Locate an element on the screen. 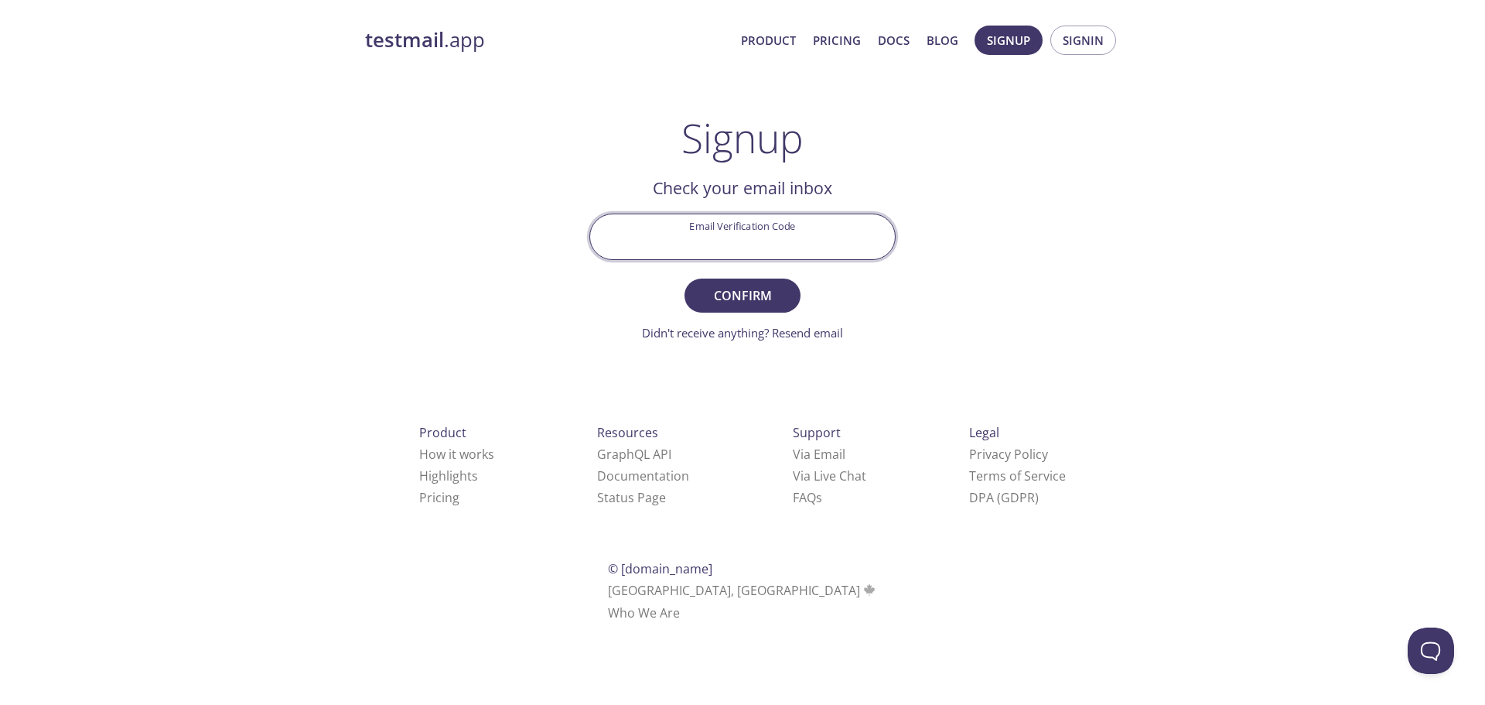 Image resolution: width=1485 pixels, height=705 pixels. a: Status Page is located at coordinates (631, 497).